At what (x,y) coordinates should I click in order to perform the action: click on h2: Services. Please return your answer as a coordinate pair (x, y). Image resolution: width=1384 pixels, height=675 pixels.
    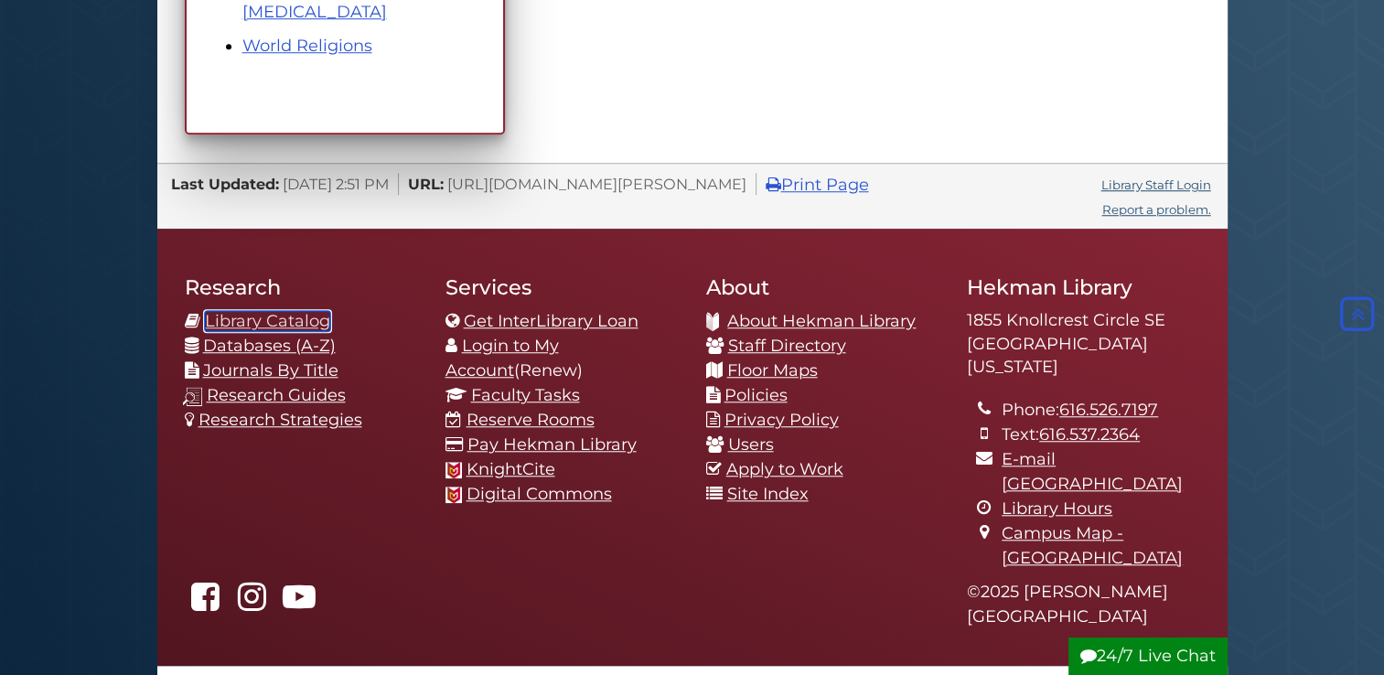
    Looking at the image, I should click on (562, 287).